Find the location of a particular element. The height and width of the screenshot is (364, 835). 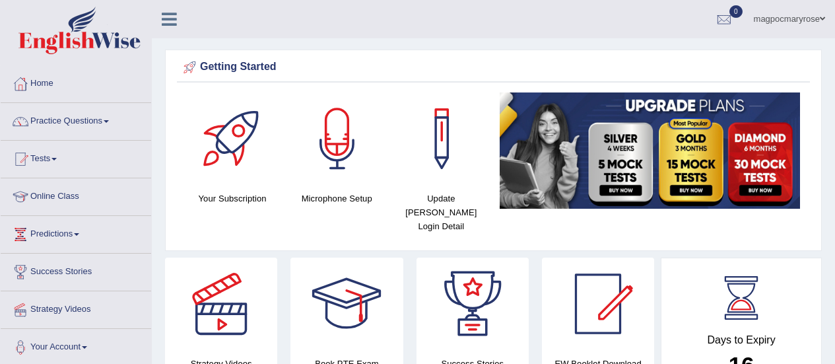

a: Predictions is located at coordinates (76, 232).